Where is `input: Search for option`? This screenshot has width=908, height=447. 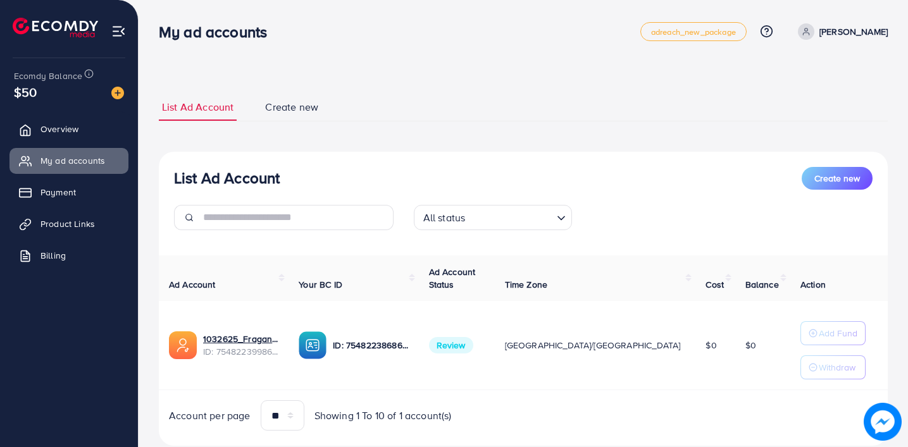 input: Search for option is located at coordinates (510, 216).